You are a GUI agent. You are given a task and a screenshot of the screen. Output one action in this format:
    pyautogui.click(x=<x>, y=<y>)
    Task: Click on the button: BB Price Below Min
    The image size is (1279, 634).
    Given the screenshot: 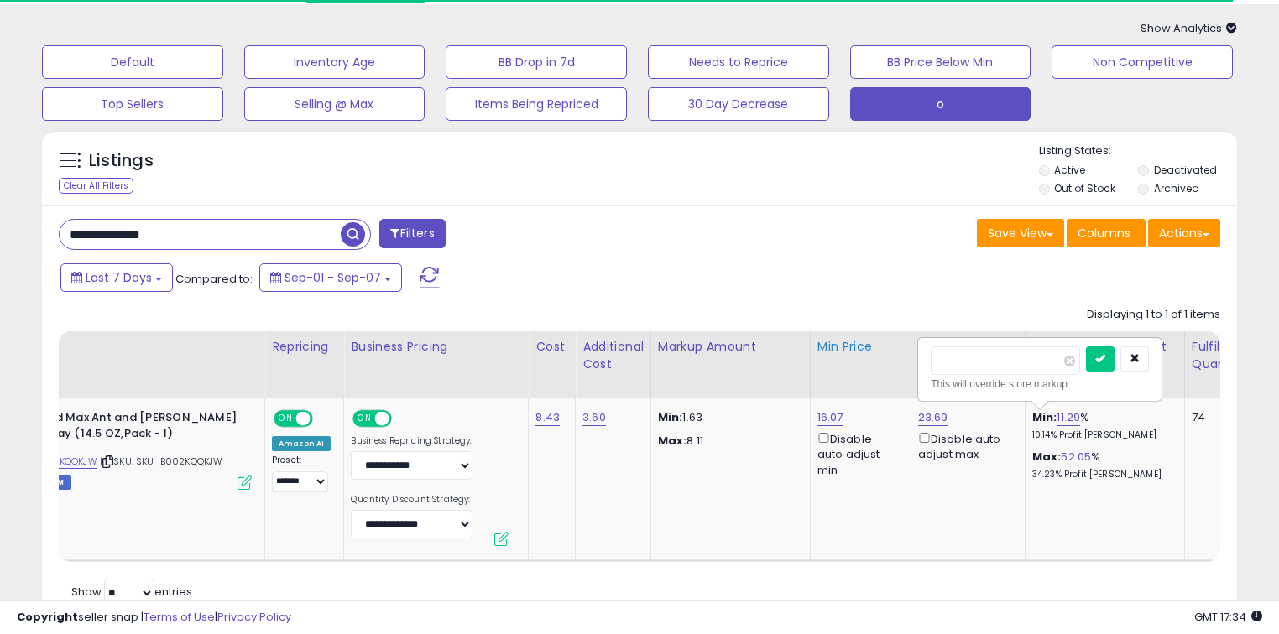 What is the action you would take?
    pyautogui.click(x=941, y=62)
    